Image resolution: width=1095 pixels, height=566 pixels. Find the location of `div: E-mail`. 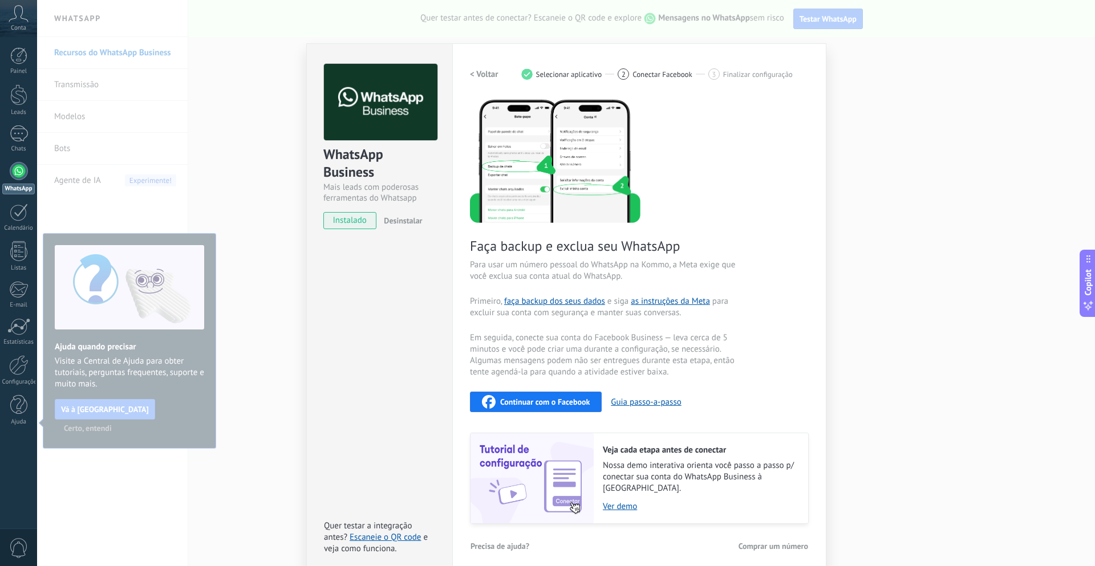

div: E-mail is located at coordinates (19, 305).